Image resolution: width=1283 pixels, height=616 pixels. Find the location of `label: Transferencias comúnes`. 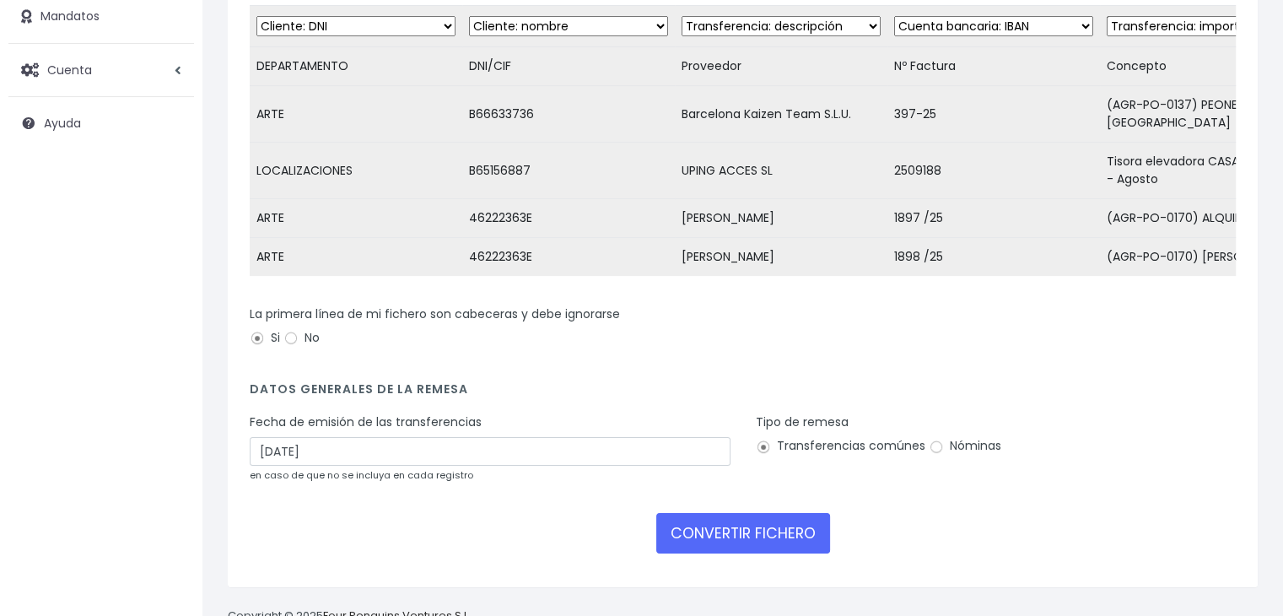

label: Transferencias comúnes is located at coordinates (840, 445).